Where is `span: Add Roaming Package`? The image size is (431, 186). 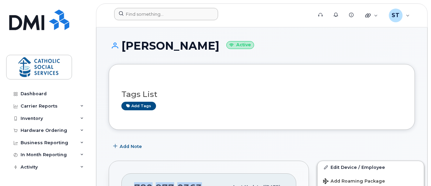 span: Add Roaming Package is located at coordinates (354, 182).